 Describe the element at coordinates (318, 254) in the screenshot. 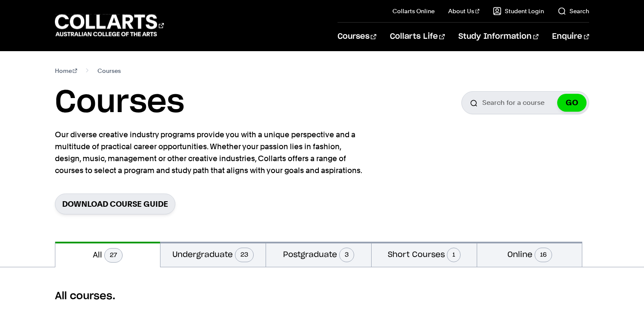

I see `button: Postgraduate3` at that location.